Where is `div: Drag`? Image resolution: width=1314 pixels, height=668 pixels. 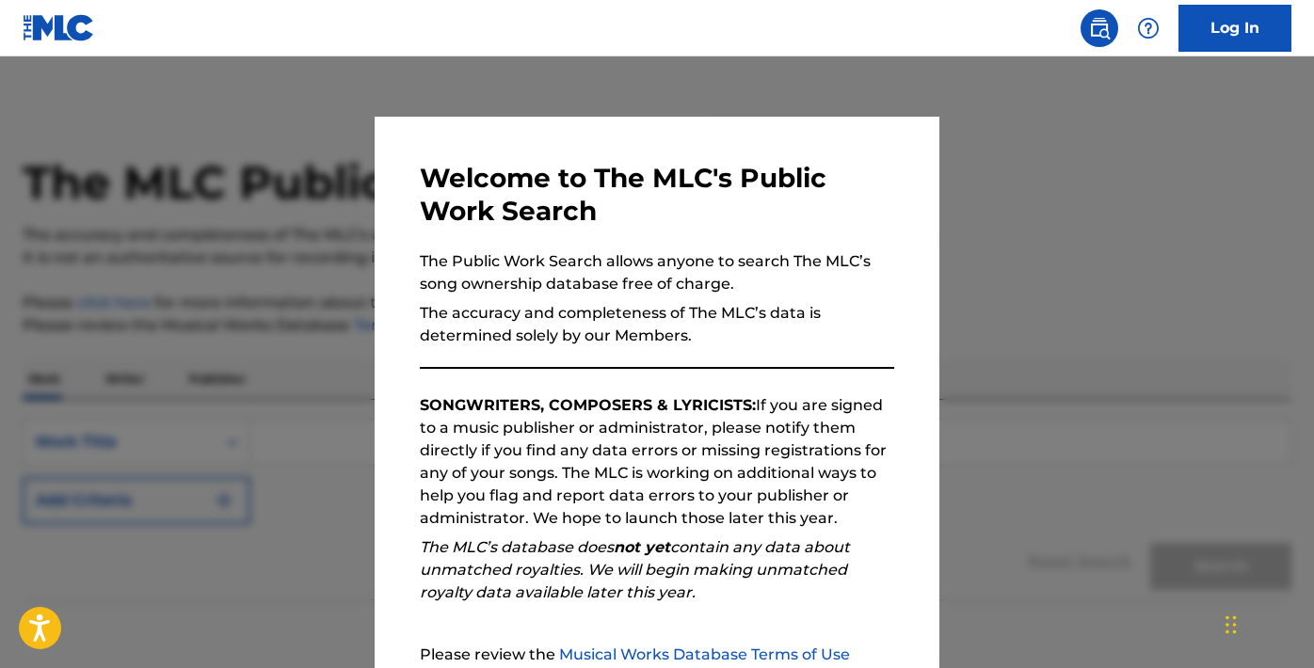
div: Drag is located at coordinates (1231, 625).